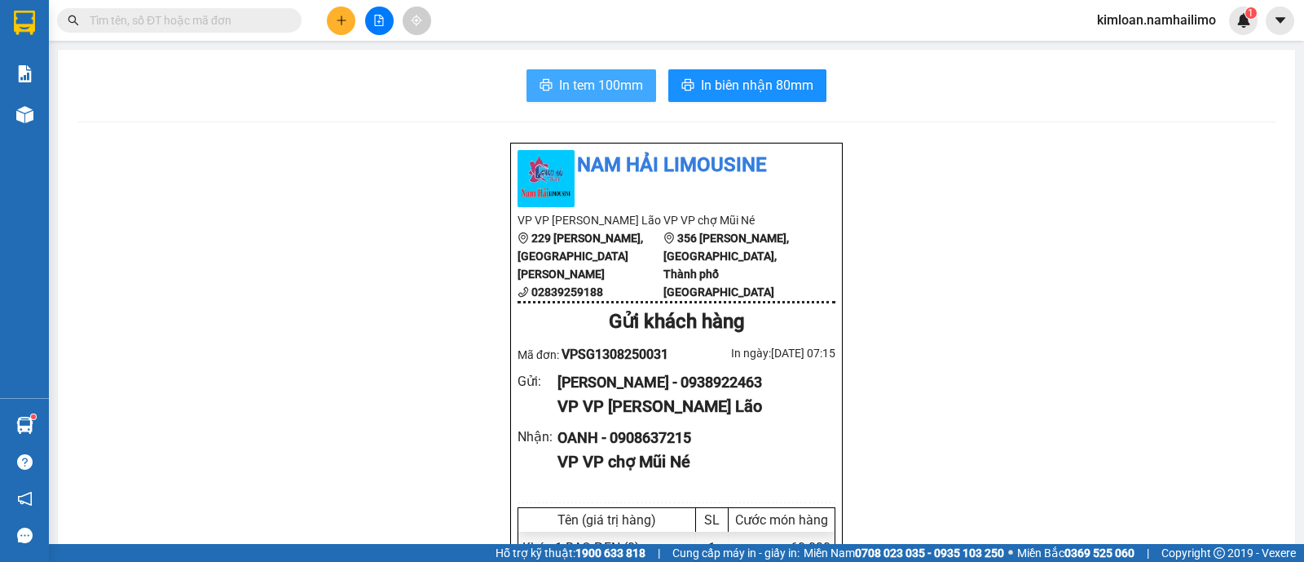 This screenshot has height=562, width=1304. What do you see at coordinates (690, 438) in the screenshot?
I see `div: OANH - 0908637215` at bounding box center [690, 438].